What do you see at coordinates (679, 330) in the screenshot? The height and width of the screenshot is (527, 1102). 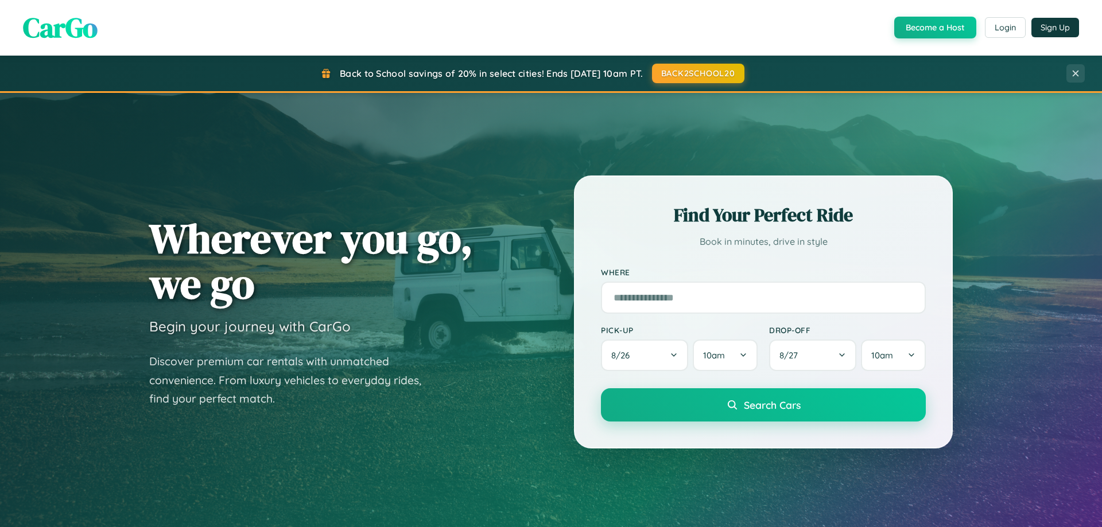 I see `label: Pick-up` at bounding box center [679, 330].